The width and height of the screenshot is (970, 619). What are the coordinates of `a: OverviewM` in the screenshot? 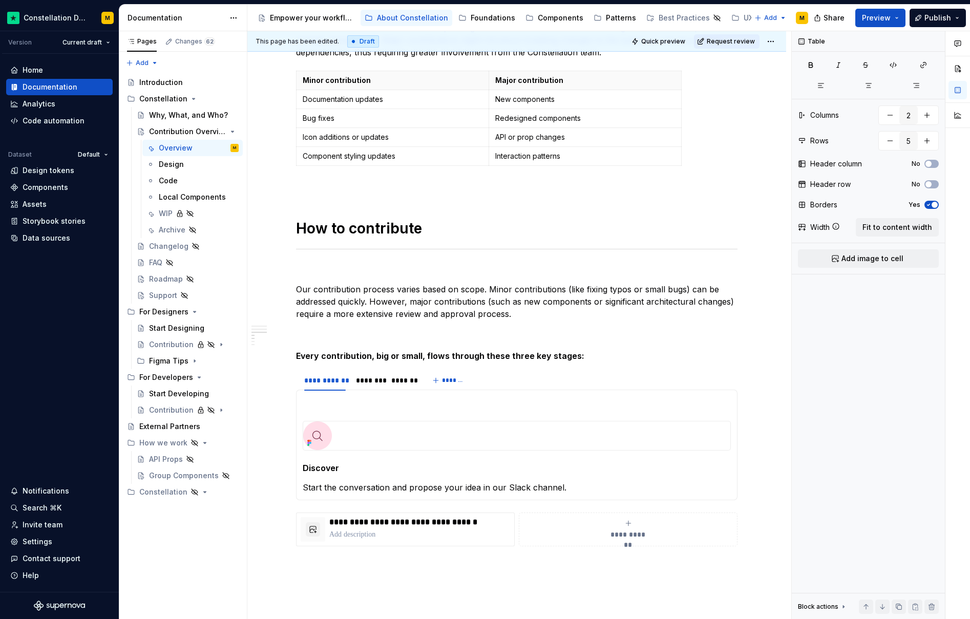 It's located at (193, 148).